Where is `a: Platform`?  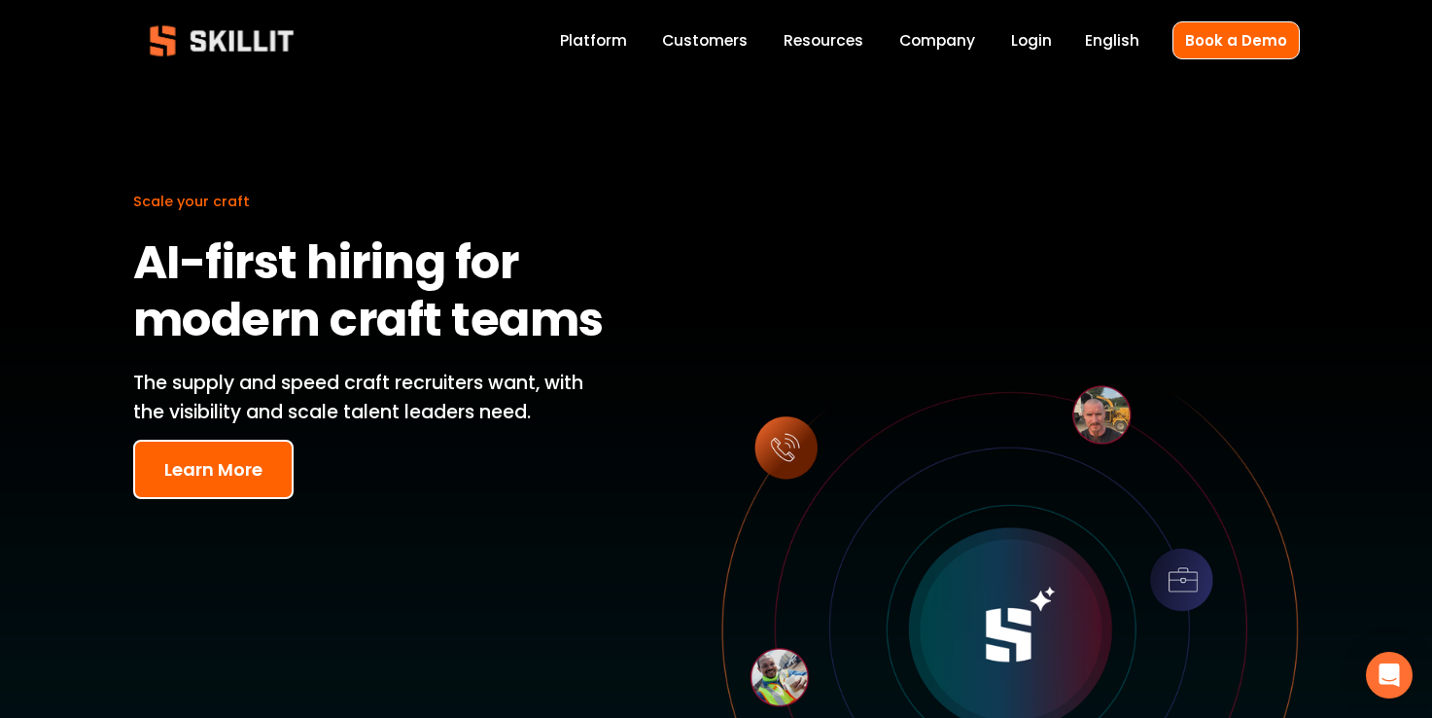
a: Platform is located at coordinates (593, 41).